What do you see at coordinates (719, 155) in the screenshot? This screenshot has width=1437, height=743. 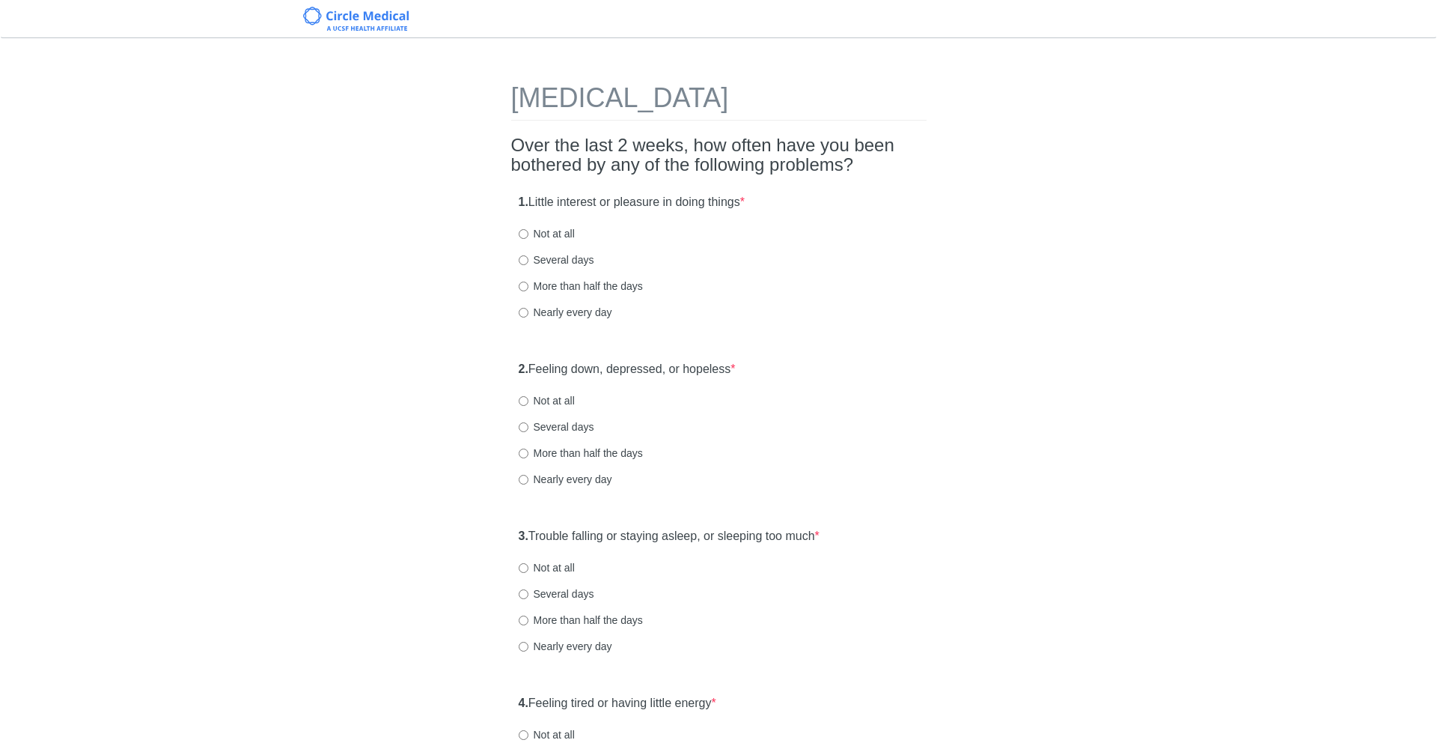 I see `h2: Over the last 2 weeks, how often have you been bothered by any of the following problems?` at bounding box center [719, 155].